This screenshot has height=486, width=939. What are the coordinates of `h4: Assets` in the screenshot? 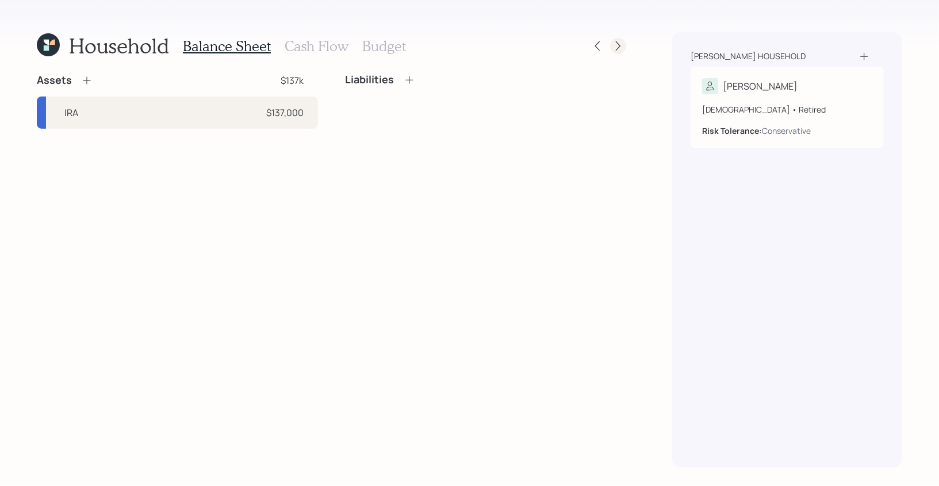 It's located at (54, 80).